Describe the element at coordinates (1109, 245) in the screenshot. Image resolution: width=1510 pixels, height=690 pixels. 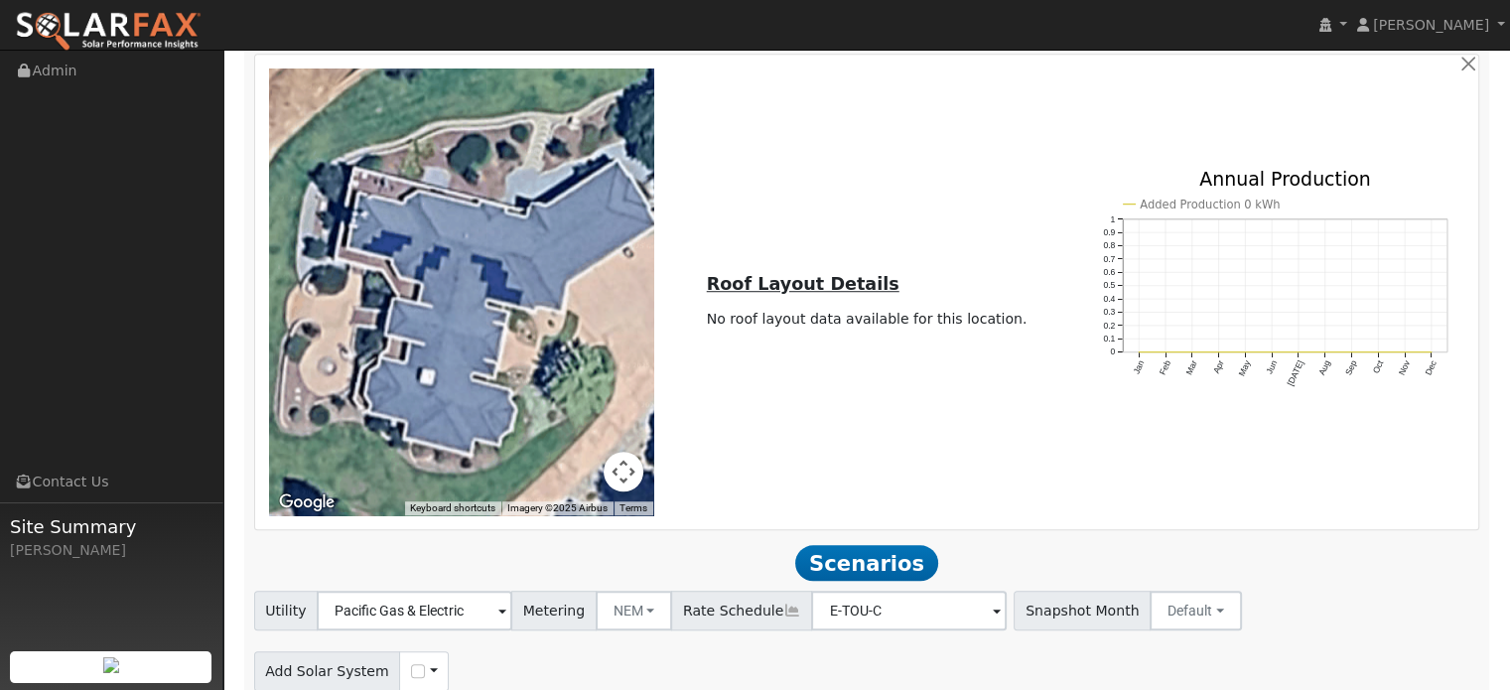
I see `text: 0.8` at that location.